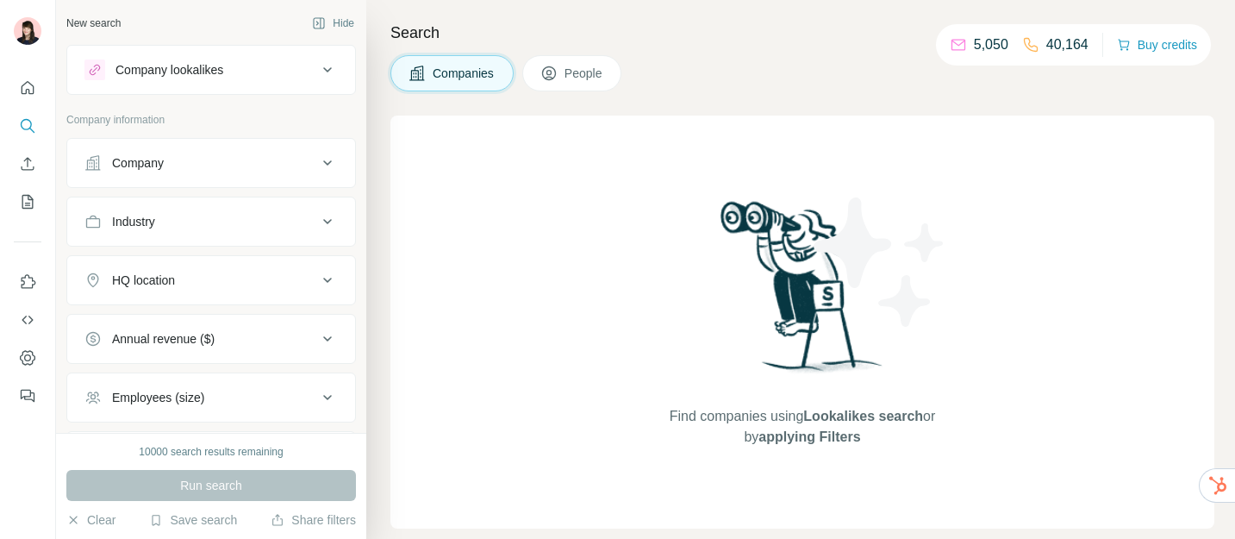 Image resolution: width=1235 pixels, height=539 pixels. Describe the element at coordinates (163, 339) in the screenshot. I see `div: Annual revenue ($)` at that location.